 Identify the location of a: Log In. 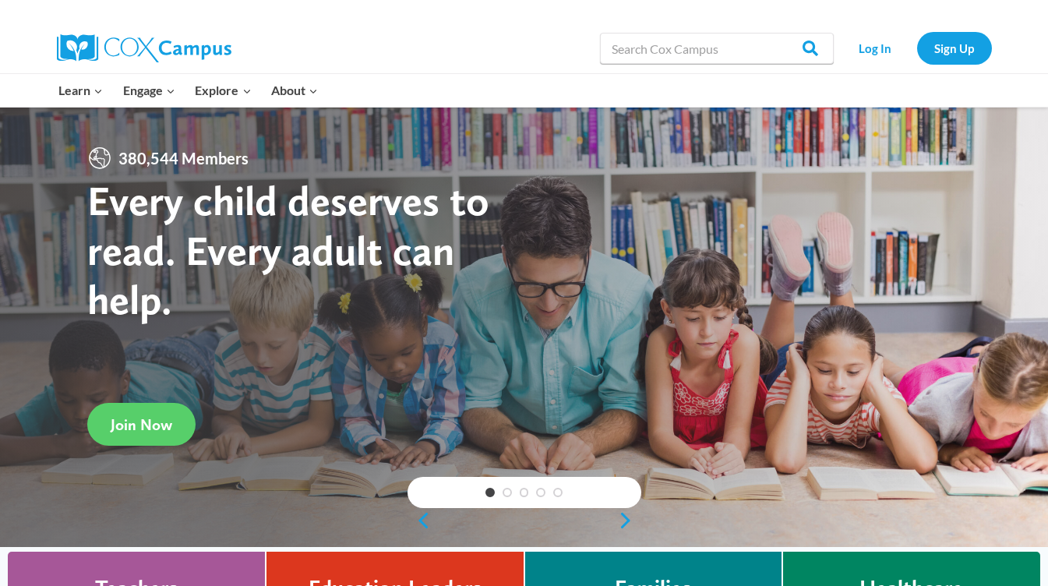
(875, 48).